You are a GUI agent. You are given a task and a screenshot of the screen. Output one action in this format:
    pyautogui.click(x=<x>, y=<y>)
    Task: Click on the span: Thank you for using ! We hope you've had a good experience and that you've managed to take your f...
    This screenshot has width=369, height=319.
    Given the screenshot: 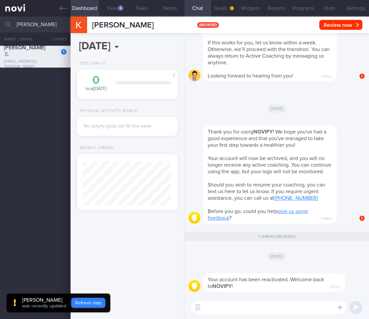 What is the action you would take?
    pyautogui.click(x=267, y=138)
    